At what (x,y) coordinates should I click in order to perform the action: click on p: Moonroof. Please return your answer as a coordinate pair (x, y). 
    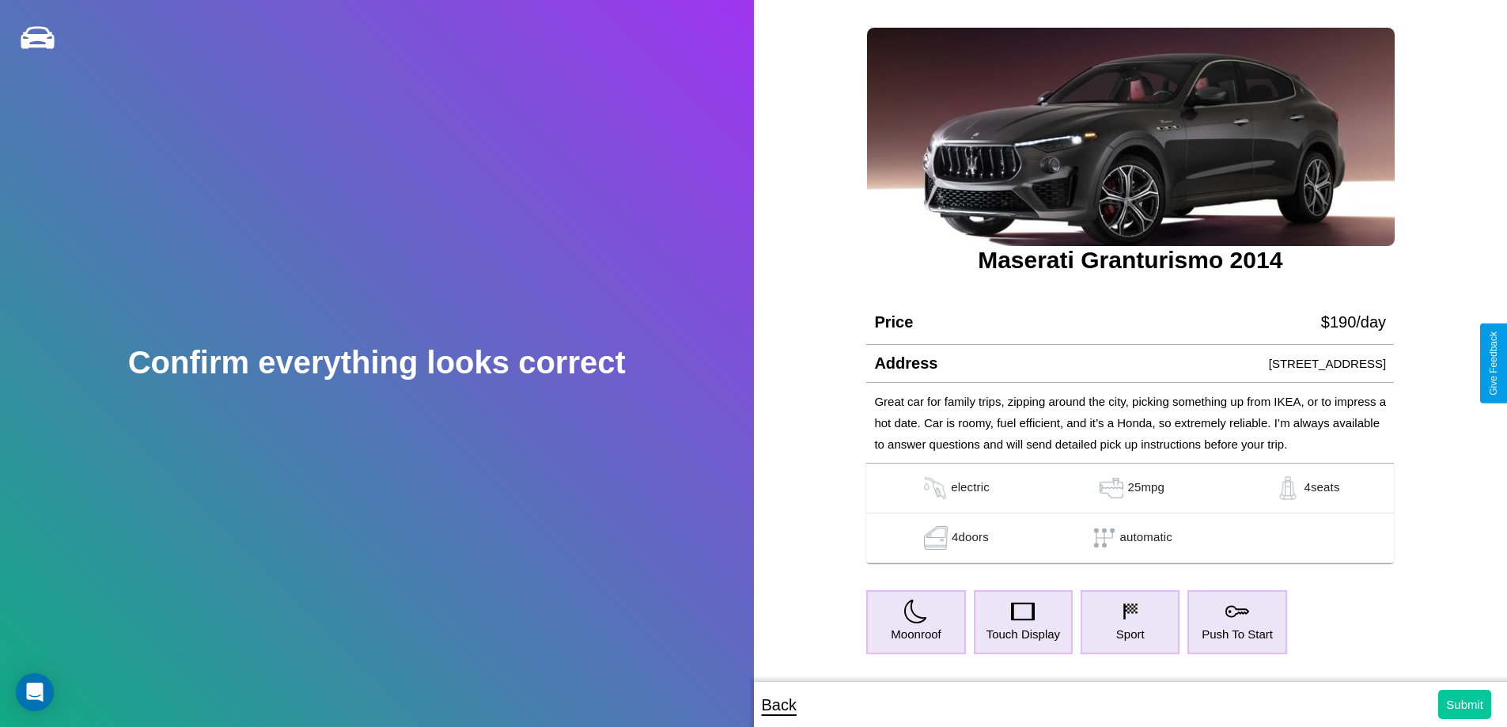
    Looking at the image, I should click on (915, 634).